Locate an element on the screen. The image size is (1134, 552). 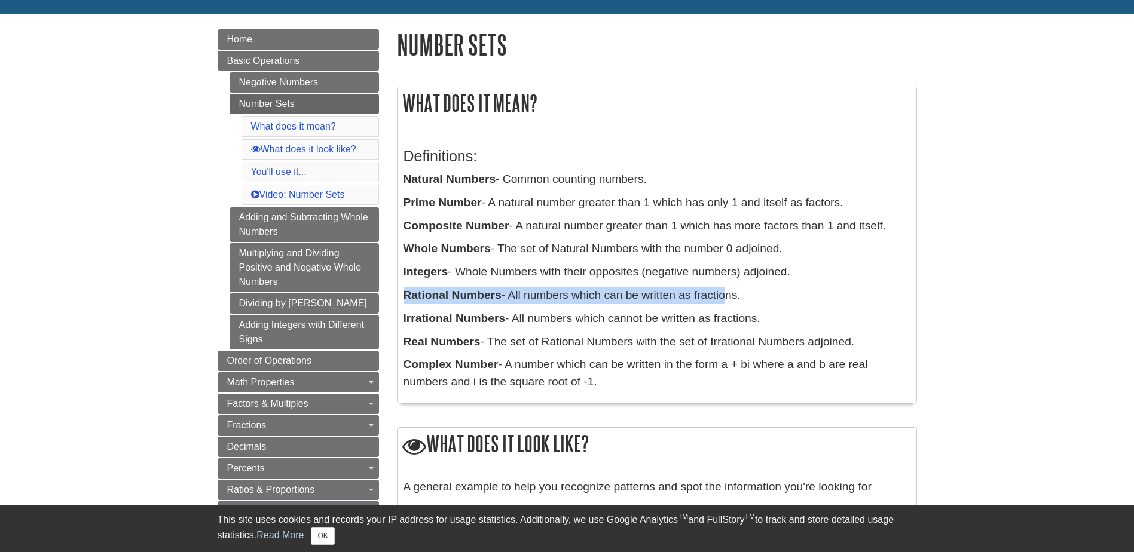
a: Basic Operations is located at coordinates (298, 61).